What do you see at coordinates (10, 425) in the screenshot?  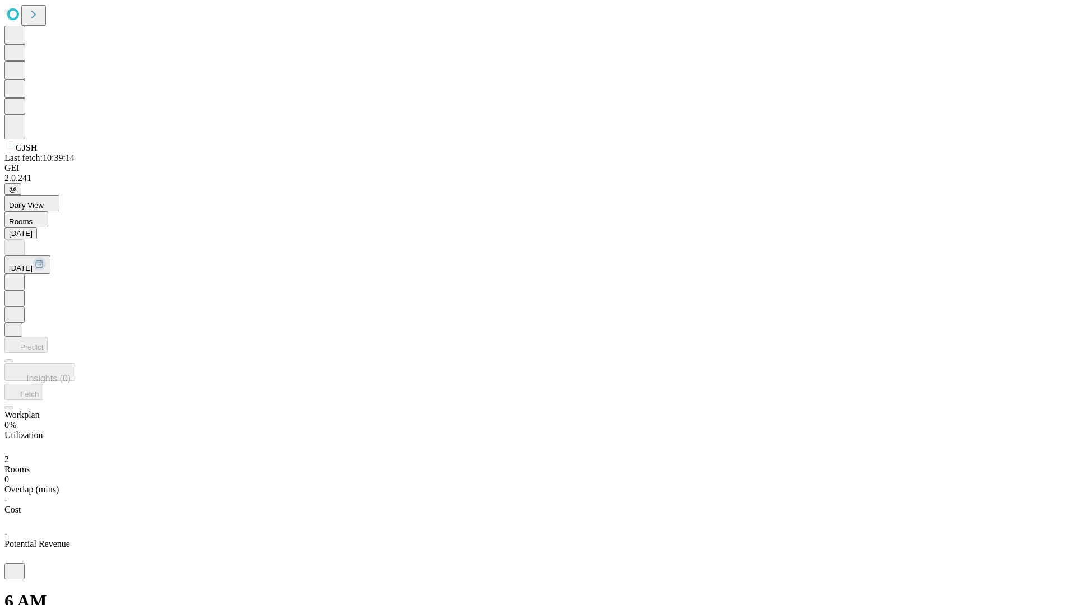 I see `span: 0%` at bounding box center [10, 425].